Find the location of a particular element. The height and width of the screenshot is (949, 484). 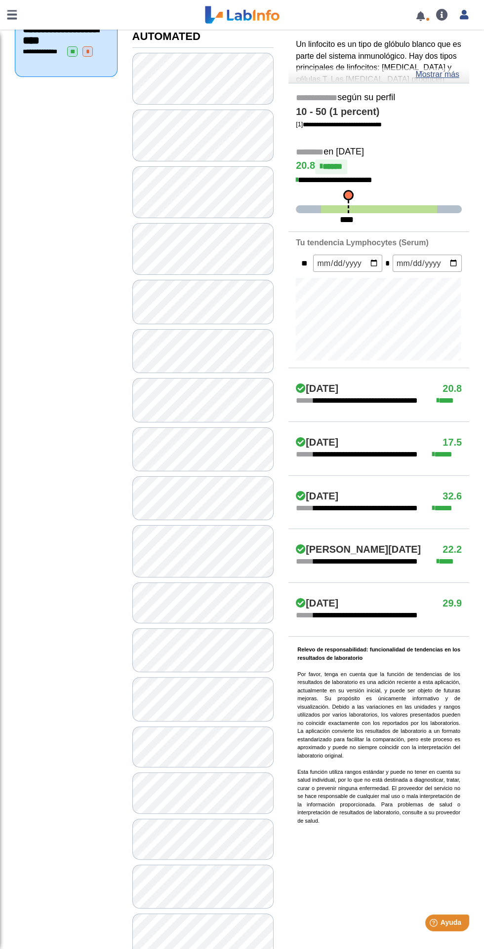

p: Por favor, tenga en cuenta que la función de tendencias de los resultados de laboratorio es una a... is located at coordinates (378, 735).